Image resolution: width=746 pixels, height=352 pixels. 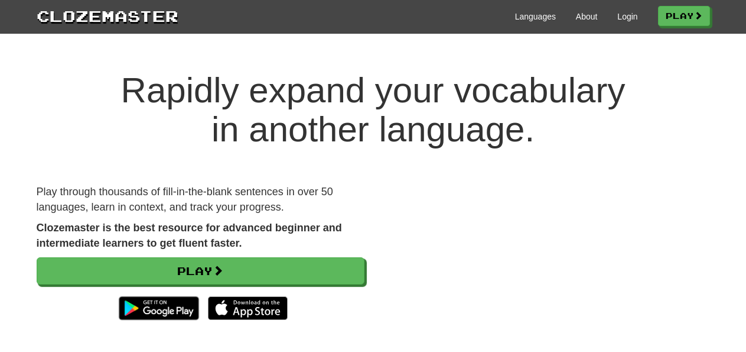 I want to click on strong: Clozemaster is the best resource for advanced beginner and intermediate learners to get fluent fa..., so click(x=189, y=235).